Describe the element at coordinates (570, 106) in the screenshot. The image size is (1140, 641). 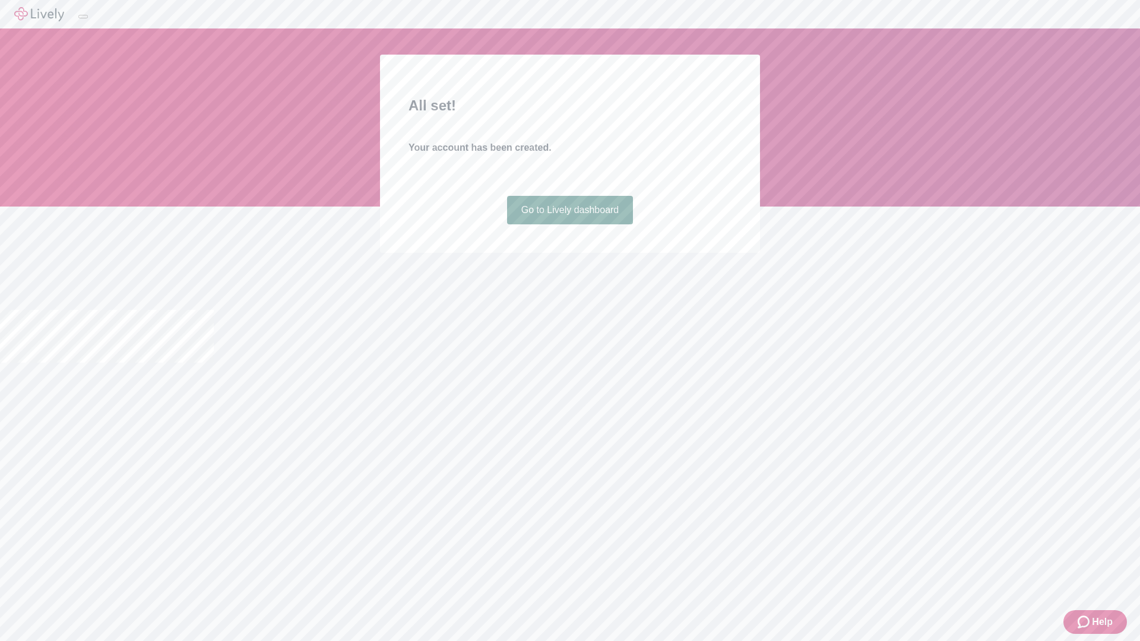
I see `h2: All set!` at that location.